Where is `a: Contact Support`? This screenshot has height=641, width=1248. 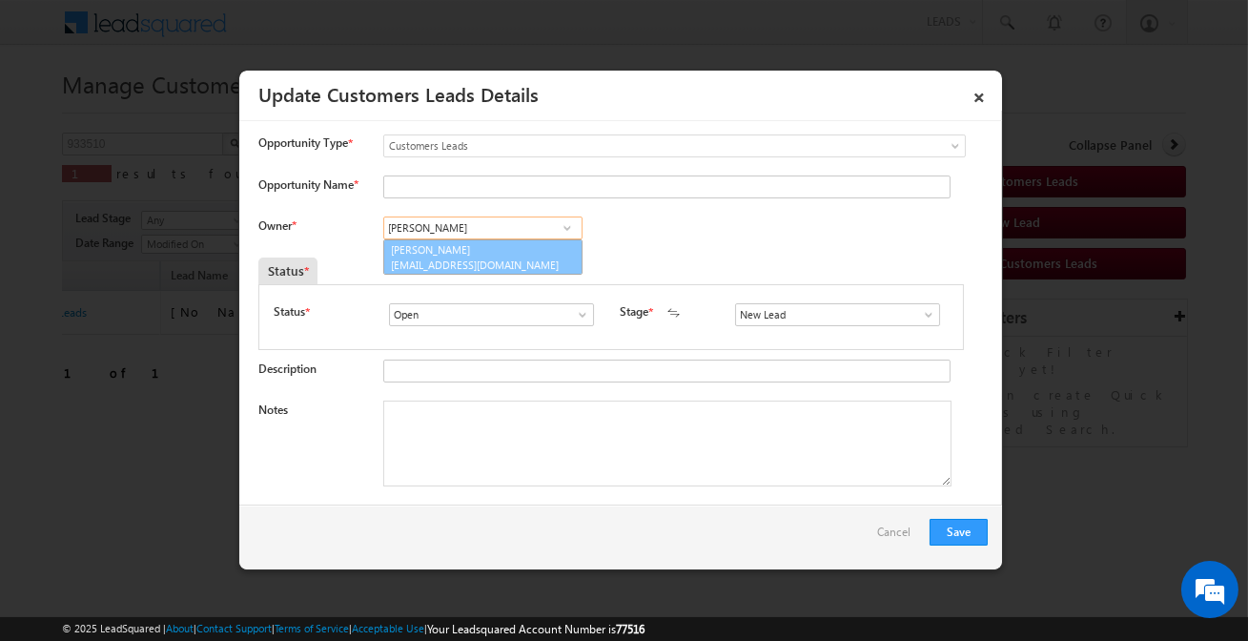 a: Contact Support is located at coordinates (234, 627).